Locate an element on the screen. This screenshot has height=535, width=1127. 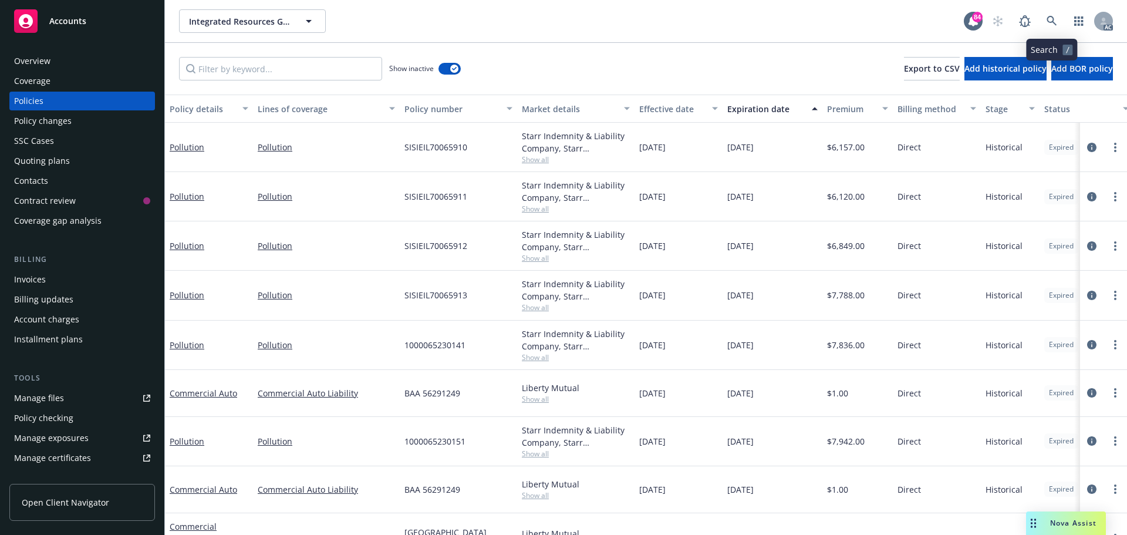
div: Policy number is located at coordinates (452, 109).